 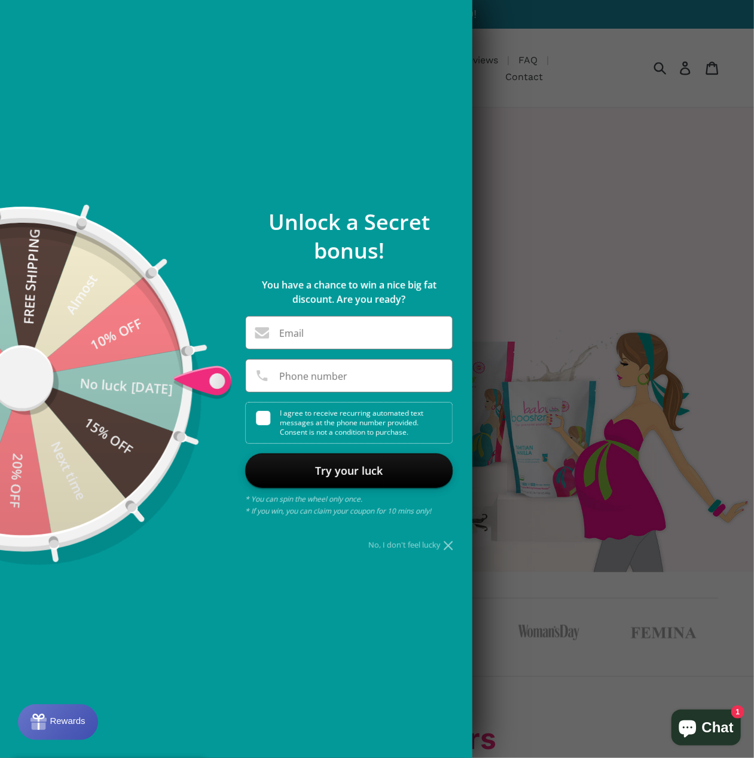 I want to click on p: Unlock a Secret bonus!, so click(x=348, y=237).